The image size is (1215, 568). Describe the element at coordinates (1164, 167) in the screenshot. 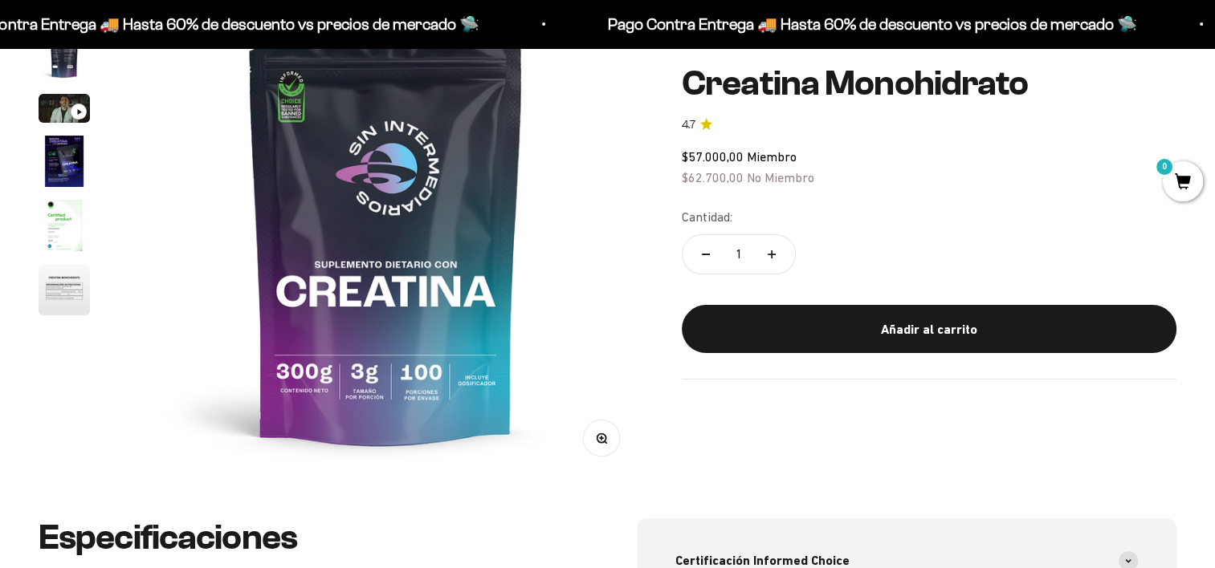

I see `mark: 0` at that location.